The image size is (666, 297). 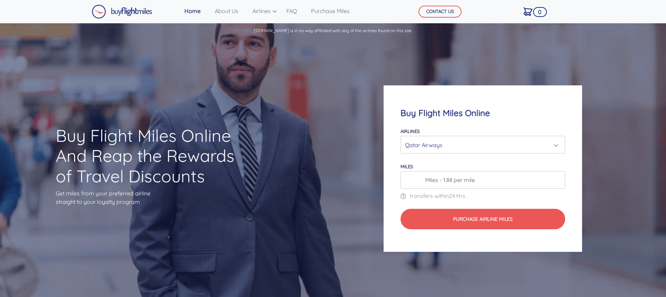 What do you see at coordinates (540, 12) in the screenshot?
I see `span: 0` at bounding box center [540, 12].